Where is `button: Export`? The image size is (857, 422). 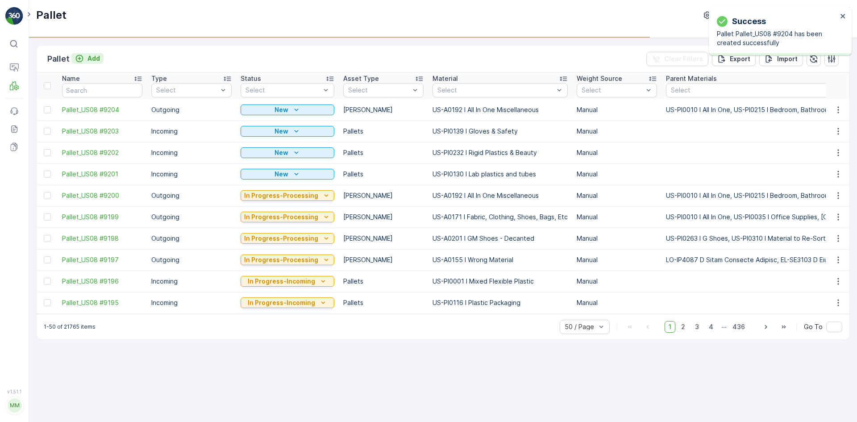 button: Export is located at coordinates (734, 59).